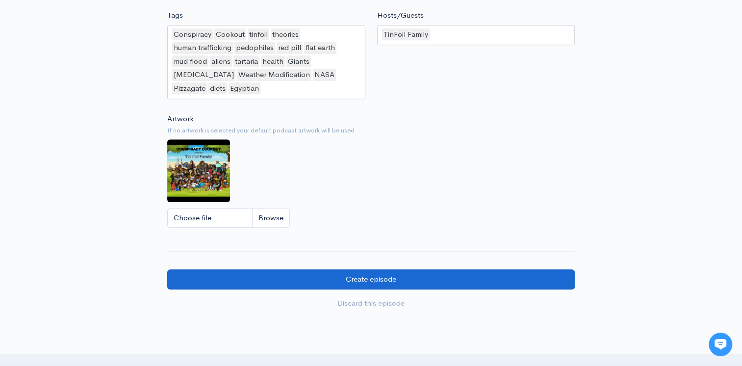 This screenshot has height=366, width=742. Describe the element at coordinates (192, 34) in the screenshot. I see `div: Conspiracy` at that location.